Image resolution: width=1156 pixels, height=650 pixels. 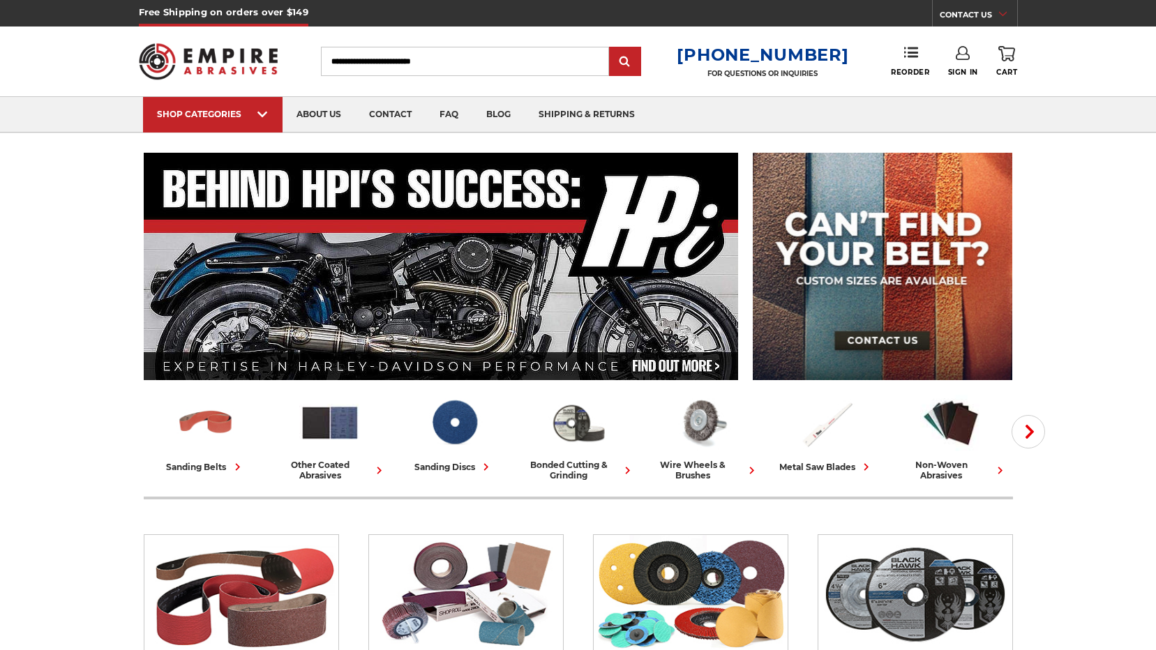 I want to click on img: Non-woven Abrasives, so click(x=951, y=423).